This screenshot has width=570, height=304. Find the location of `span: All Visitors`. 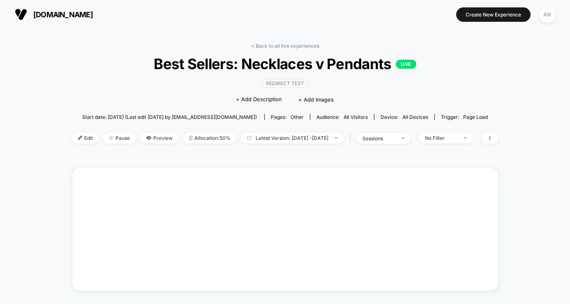

span: All Visitors is located at coordinates (356, 117).